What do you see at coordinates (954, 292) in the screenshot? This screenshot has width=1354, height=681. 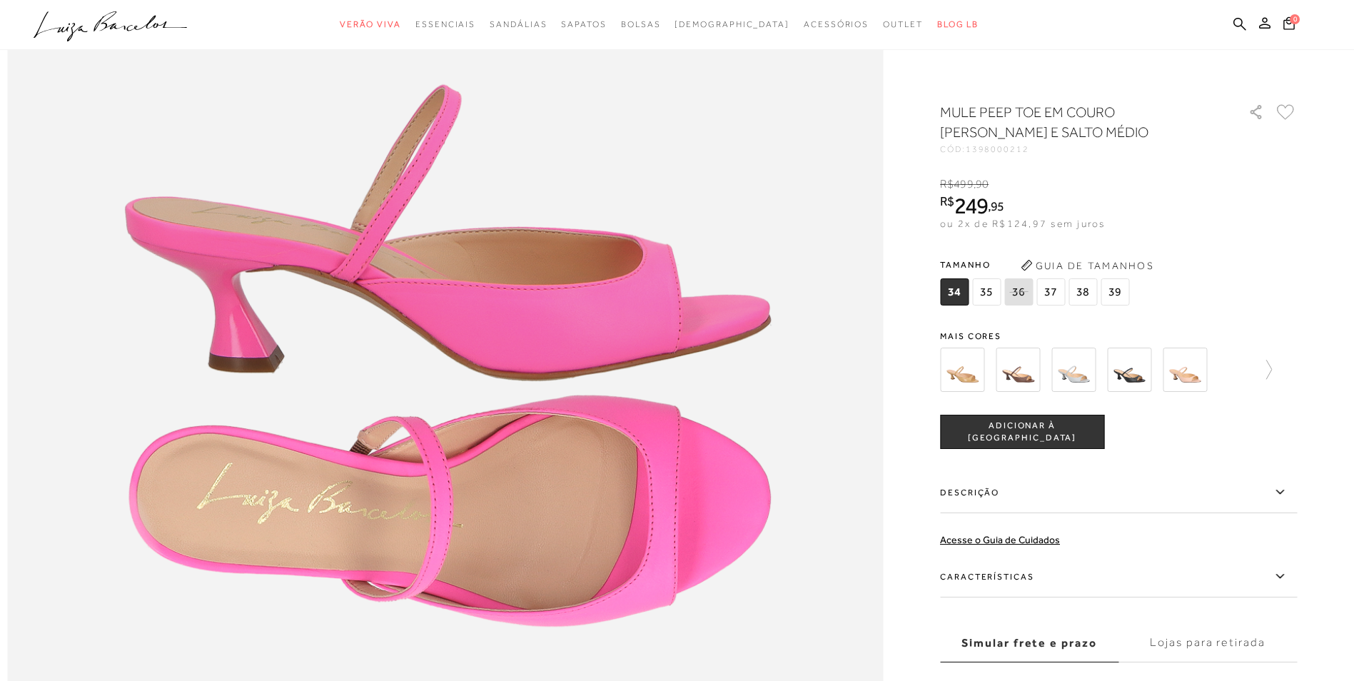 I see `span: 34` at bounding box center [954, 292].